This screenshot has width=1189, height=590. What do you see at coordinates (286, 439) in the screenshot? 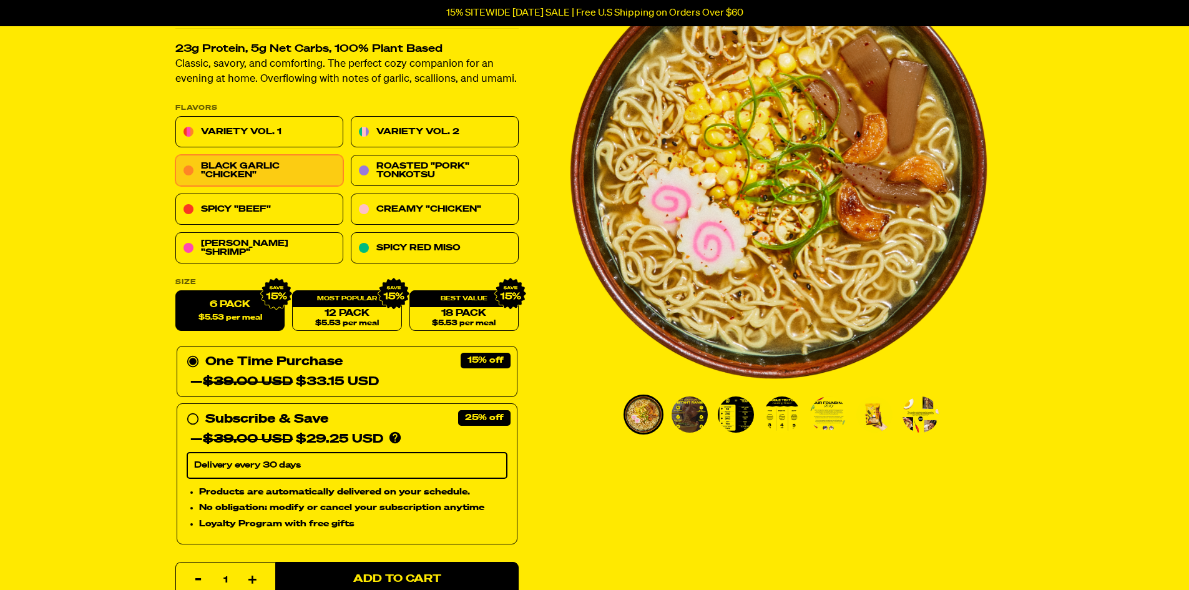
I see `div: — $29.25 USD` at bounding box center [286, 439].